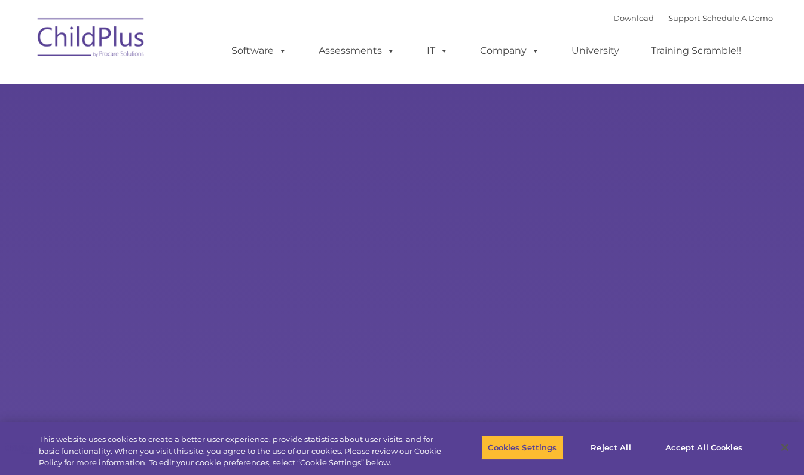 The height and width of the screenshot is (475, 804). I want to click on button: Reject All, so click(611, 447).